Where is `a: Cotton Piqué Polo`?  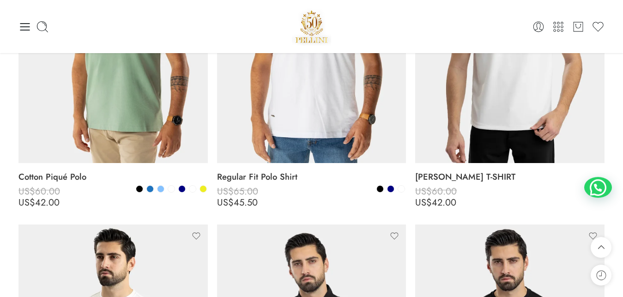 a: Cotton Piqué Polo is located at coordinates (113, 177).